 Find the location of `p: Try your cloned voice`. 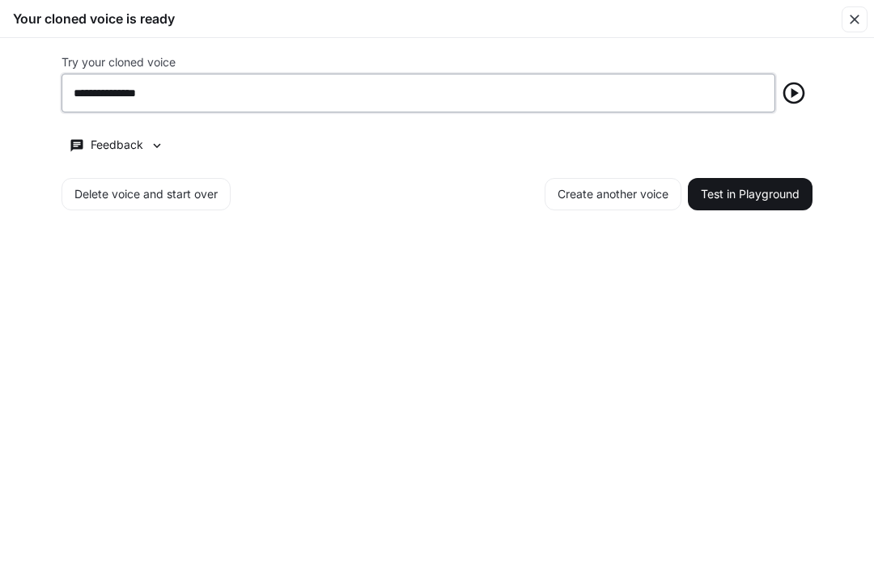

p: Try your cloned voice is located at coordinates (118, 62).